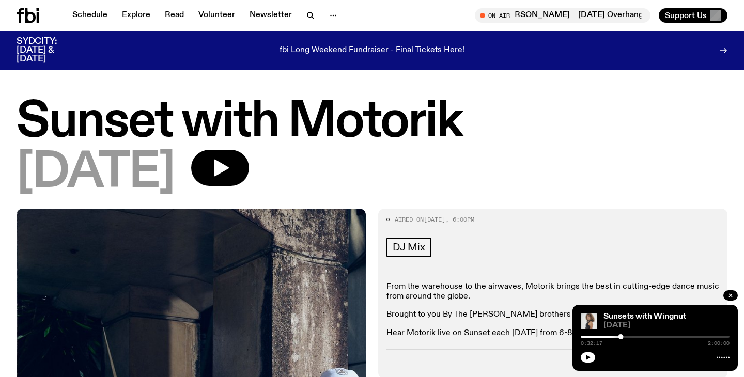  Describe the element at coordinates (589, 322) in the screenshot. I see `img: Tangela looks past her left shoulder into the camera with an inquisitive look. She is wearing a s...` at that location.